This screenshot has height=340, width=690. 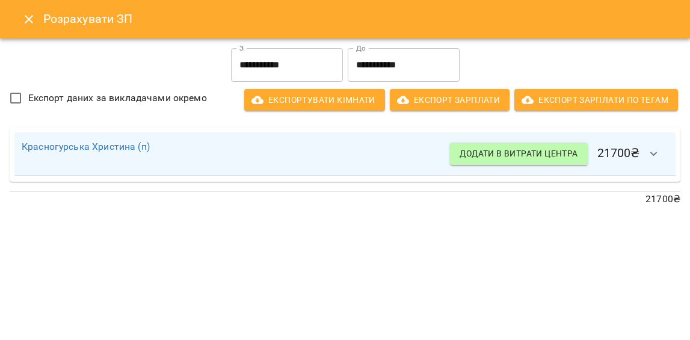 I want to click on button: Експорт Зарплати по тегам, so click(x=596, y=100).